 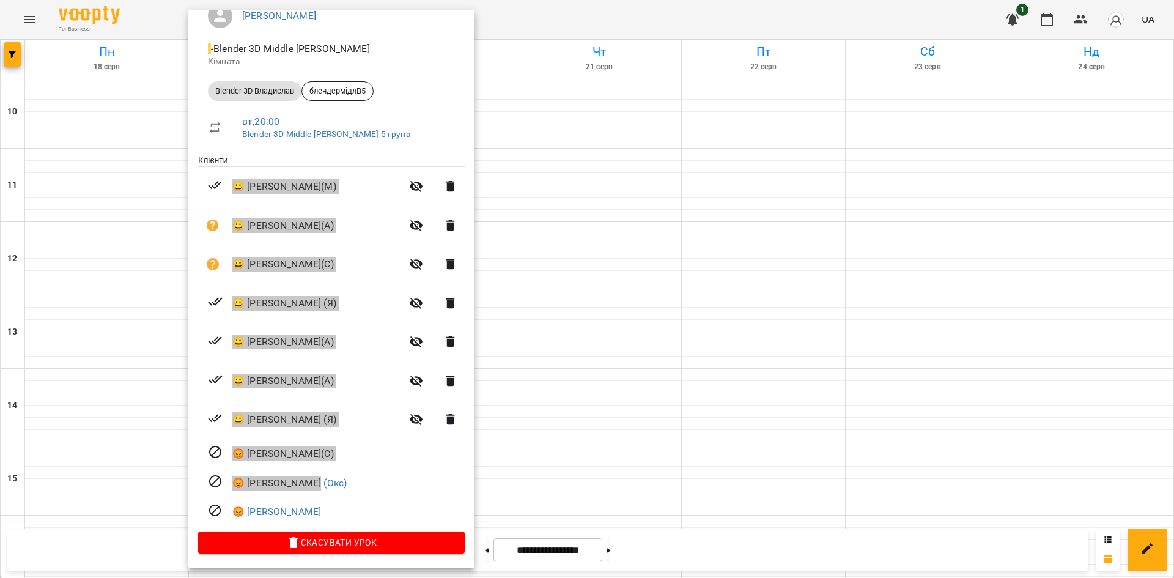 I want to click on ul: Клієнти, so click(x=331, y=342).